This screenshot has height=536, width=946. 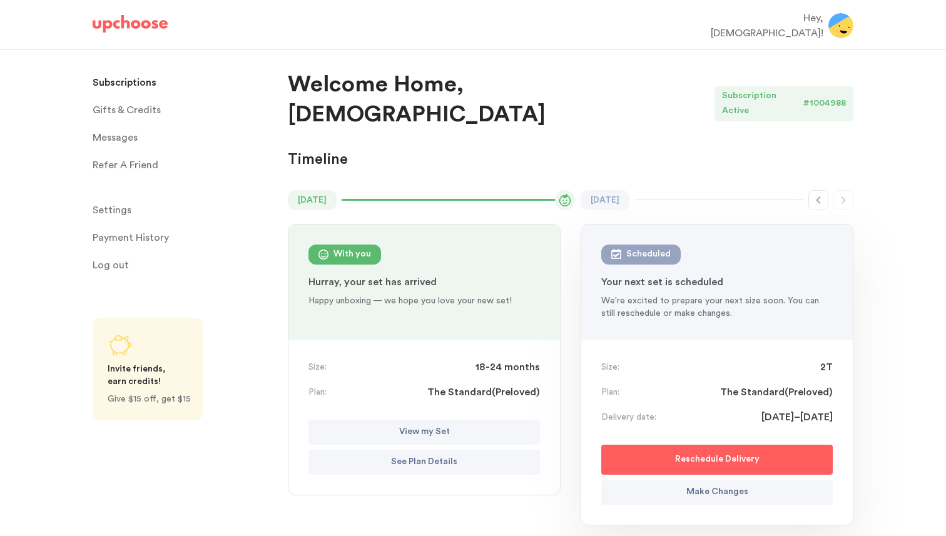 What do you see at coordinates (148, 369) in the screenshot?
I see `a: Share UpChoose` at bounding box center [148, 369].